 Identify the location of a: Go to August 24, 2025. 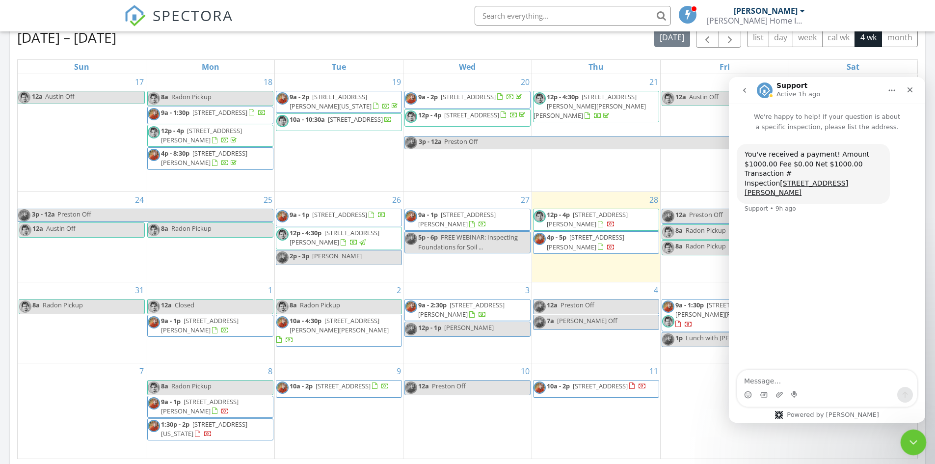
(139, 200).